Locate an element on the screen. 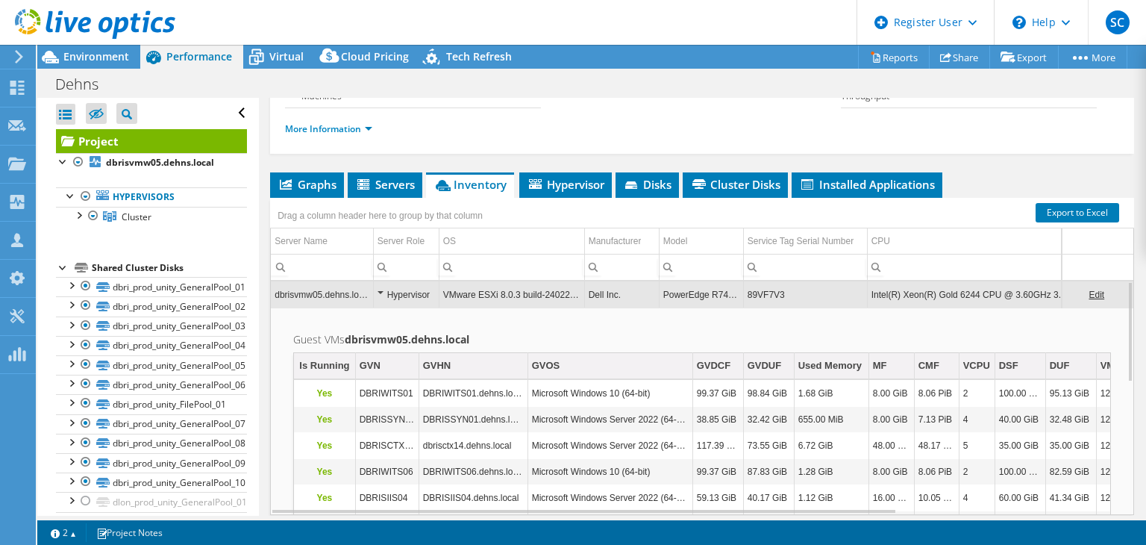  div: Drag a column header here to group by that column is located at coordinates (380, 216).